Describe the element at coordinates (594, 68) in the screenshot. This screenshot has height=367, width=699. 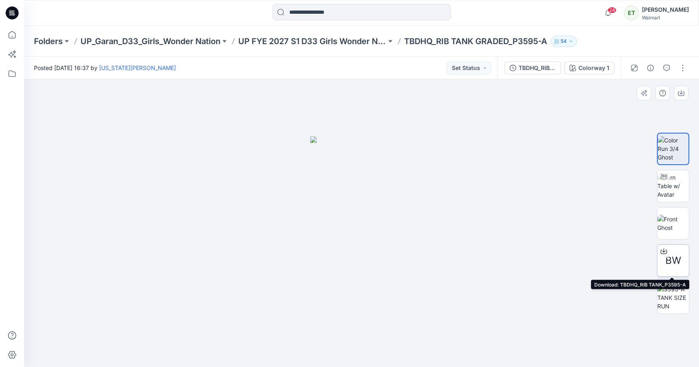
I see `div: Colorway 1` at that location.